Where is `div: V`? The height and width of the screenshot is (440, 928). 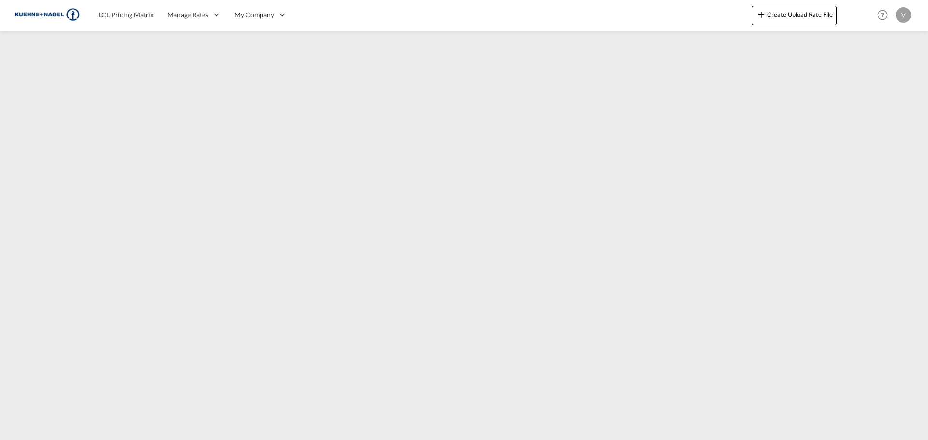
div: V is located at coordinates (904, 15).